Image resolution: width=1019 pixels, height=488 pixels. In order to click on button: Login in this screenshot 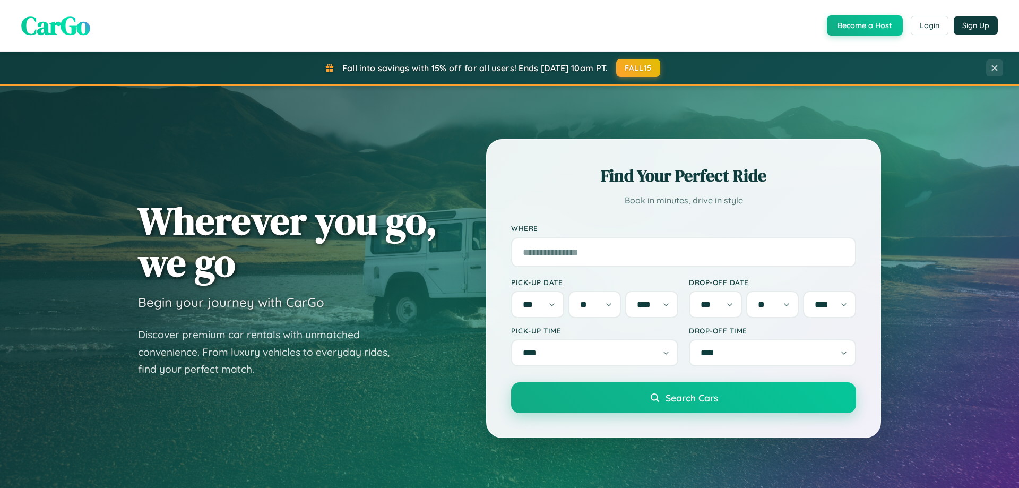, I will do `click(929, 25)`.